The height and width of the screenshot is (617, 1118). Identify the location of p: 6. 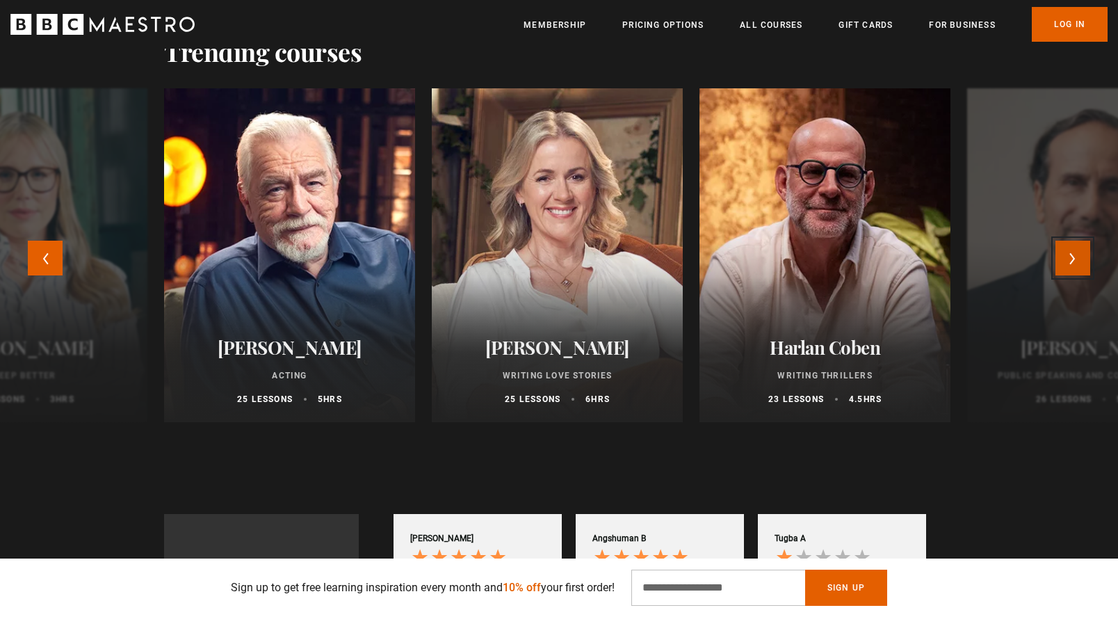
(597, 399).